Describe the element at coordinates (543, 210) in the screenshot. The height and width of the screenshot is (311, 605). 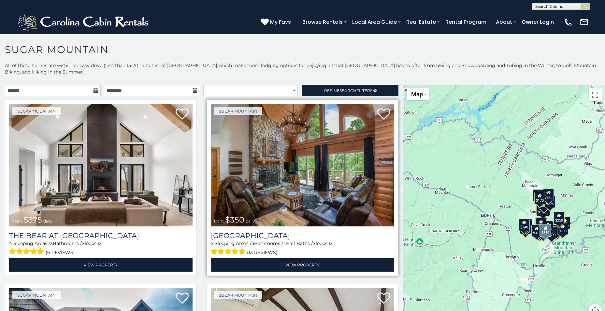
I see `div: $1,095` at that location.